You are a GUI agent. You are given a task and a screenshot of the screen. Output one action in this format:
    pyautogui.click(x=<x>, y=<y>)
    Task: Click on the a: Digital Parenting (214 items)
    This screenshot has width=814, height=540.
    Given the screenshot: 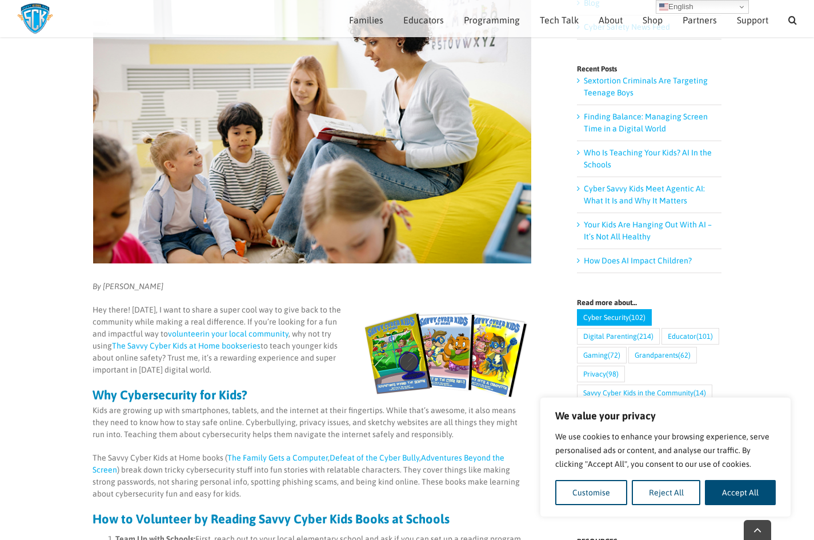 What is the action you would take?
    pyautogui.click(x=618, y=336)
    